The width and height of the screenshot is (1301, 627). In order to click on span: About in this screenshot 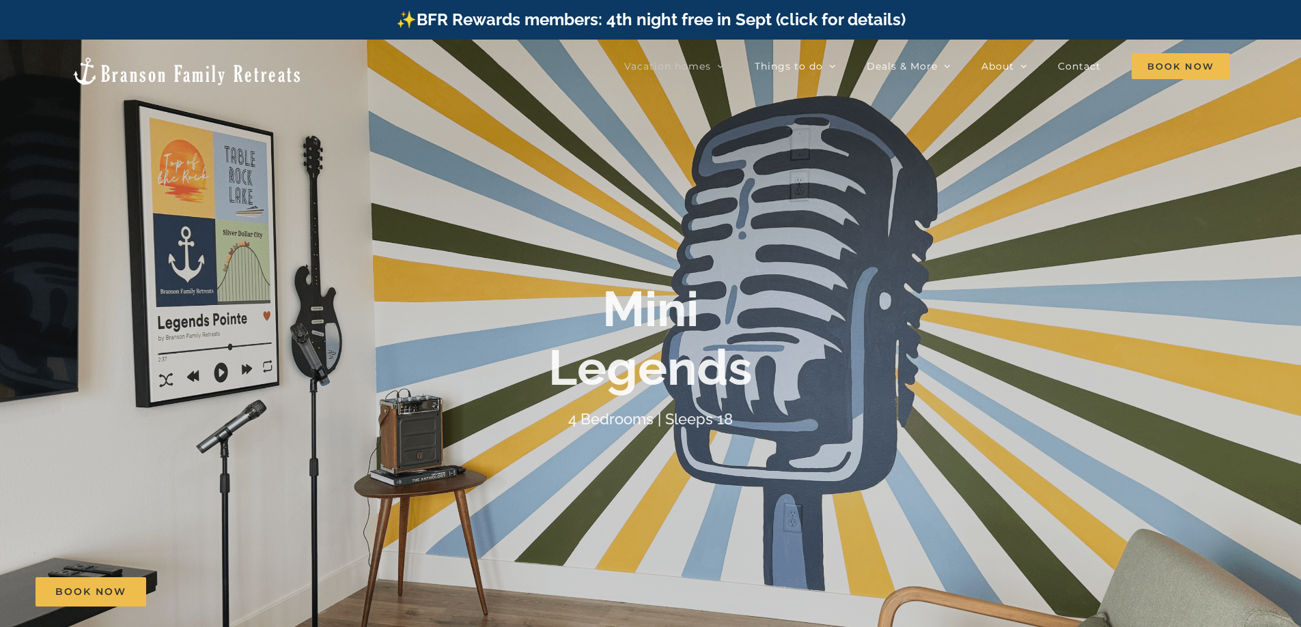, I will do `click(997, 66)`.